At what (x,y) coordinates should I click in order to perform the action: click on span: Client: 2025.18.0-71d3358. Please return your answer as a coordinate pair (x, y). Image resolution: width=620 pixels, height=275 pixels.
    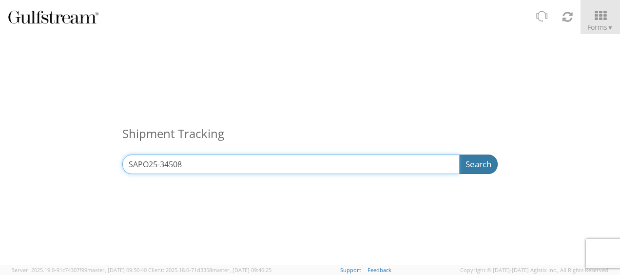
    Looking at the image, I should click on (210, 270).